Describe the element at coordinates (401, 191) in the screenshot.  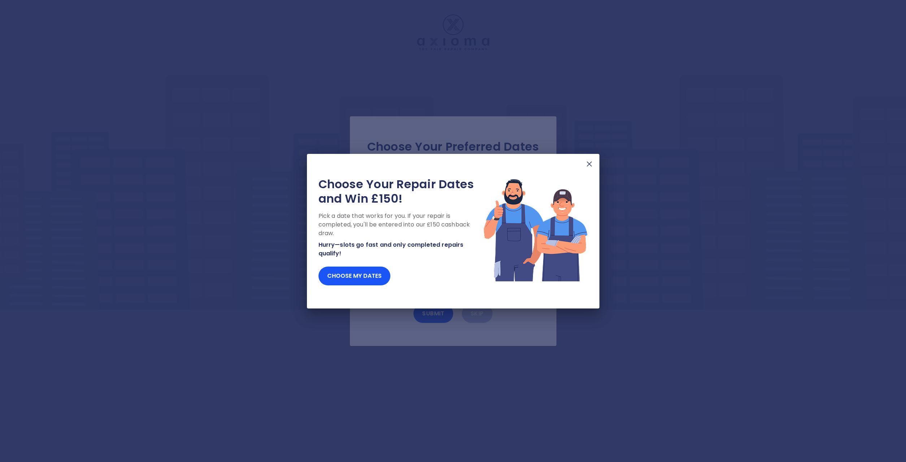
I see `h2: Choose Your Repair Dates and Win £150!` at that location.